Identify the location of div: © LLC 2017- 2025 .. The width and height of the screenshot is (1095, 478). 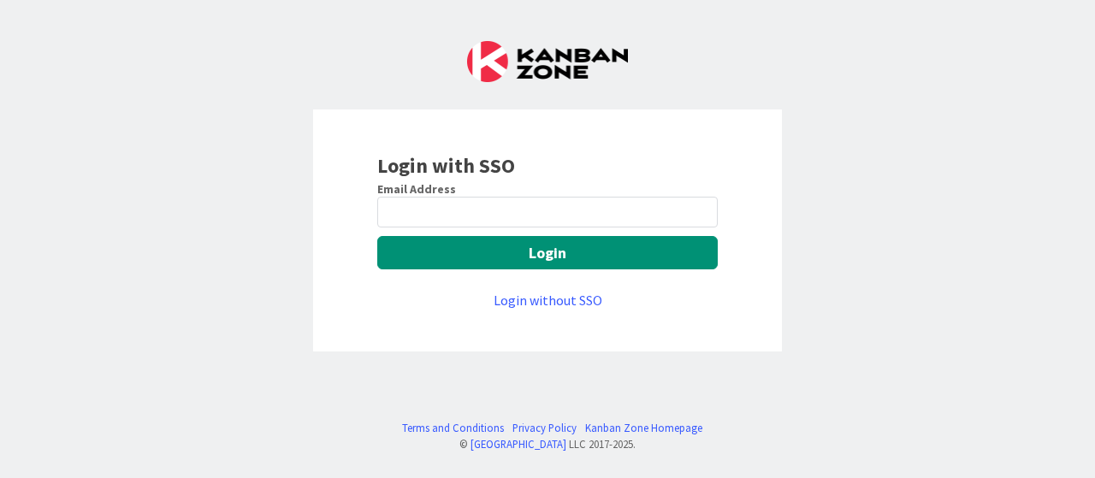
(548, 444).